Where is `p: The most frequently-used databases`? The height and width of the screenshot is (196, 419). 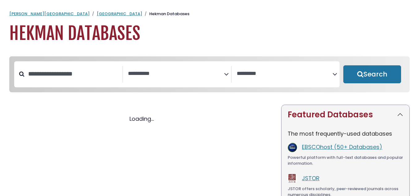
p: The most frequently-used databases is located at coordinates (346, 133).